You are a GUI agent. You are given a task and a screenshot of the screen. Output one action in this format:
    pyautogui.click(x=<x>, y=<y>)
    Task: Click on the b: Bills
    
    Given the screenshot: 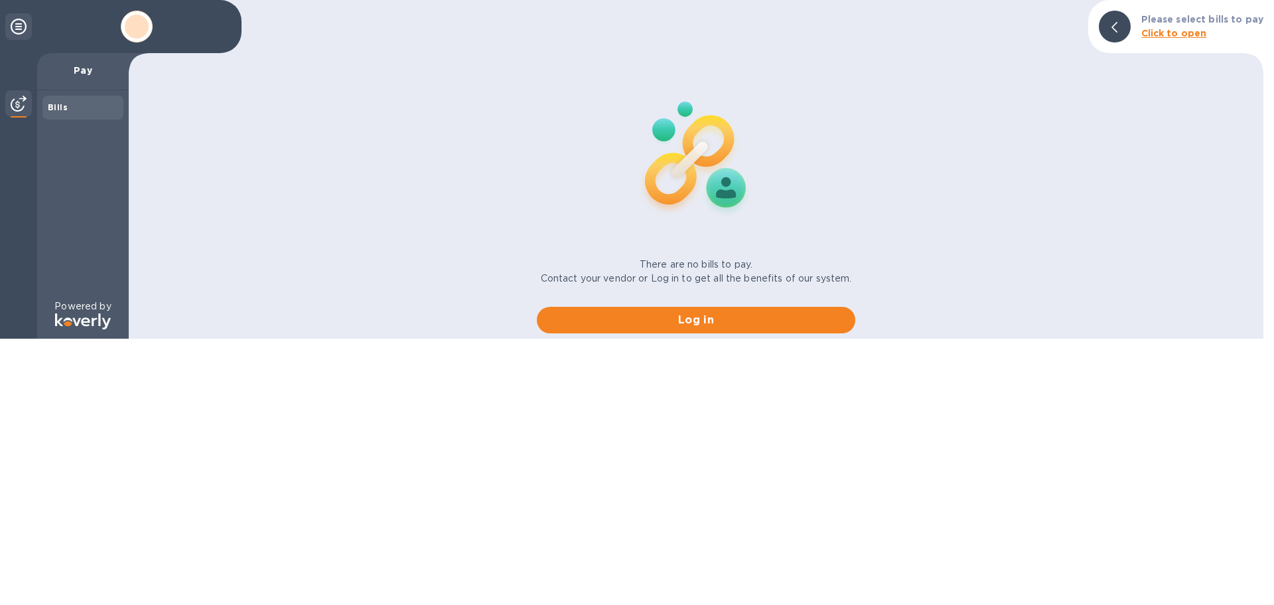 What is the action you would take?
    pyautogui.click(x=58, y=107)
    